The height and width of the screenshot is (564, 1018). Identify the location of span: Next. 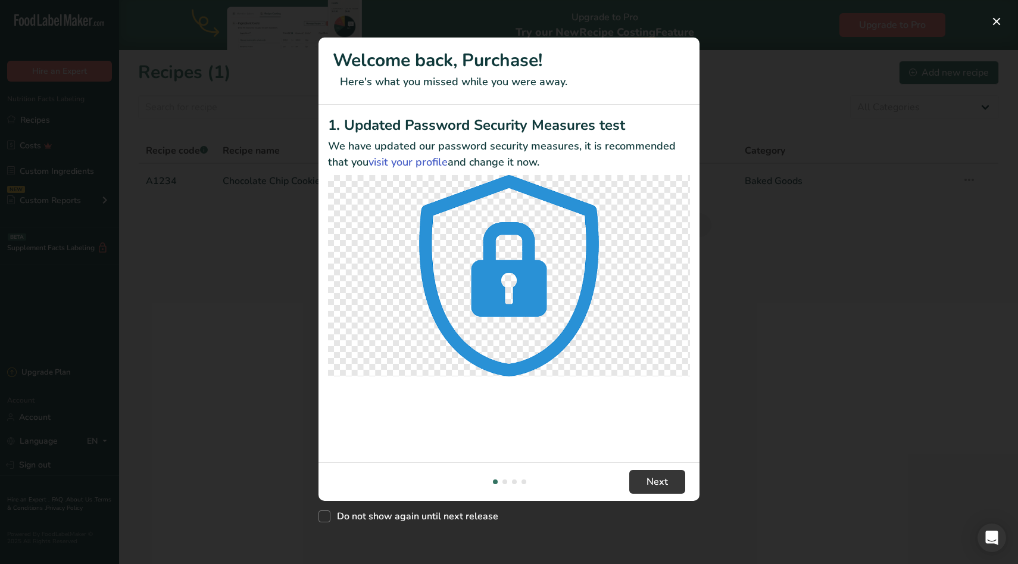
(658, 482).